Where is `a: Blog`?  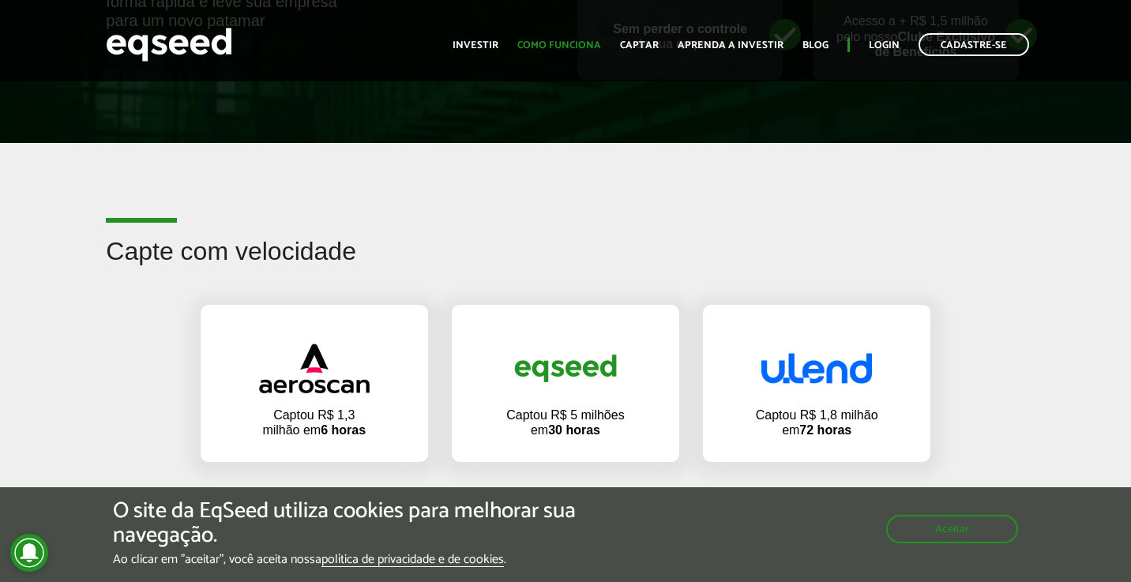 a: Blog is located at coordinates (815, 45).